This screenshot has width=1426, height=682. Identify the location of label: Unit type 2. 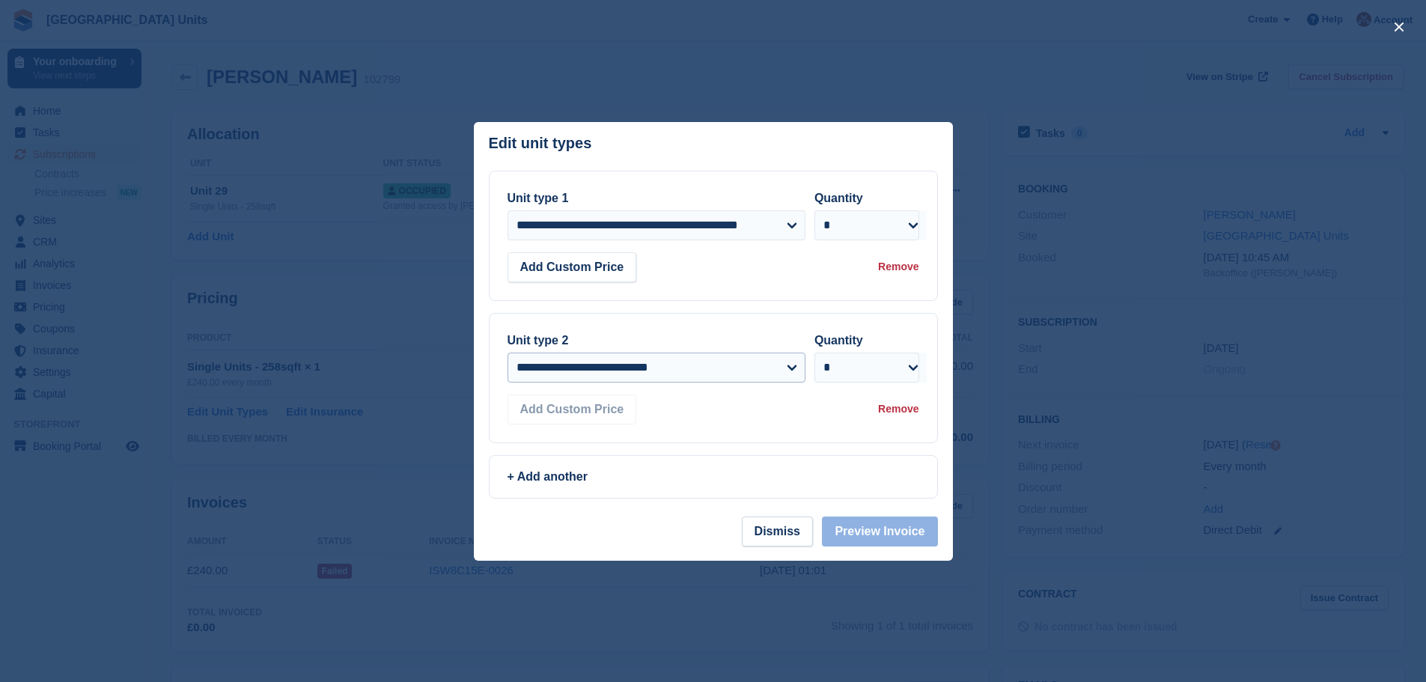
(538, 340).